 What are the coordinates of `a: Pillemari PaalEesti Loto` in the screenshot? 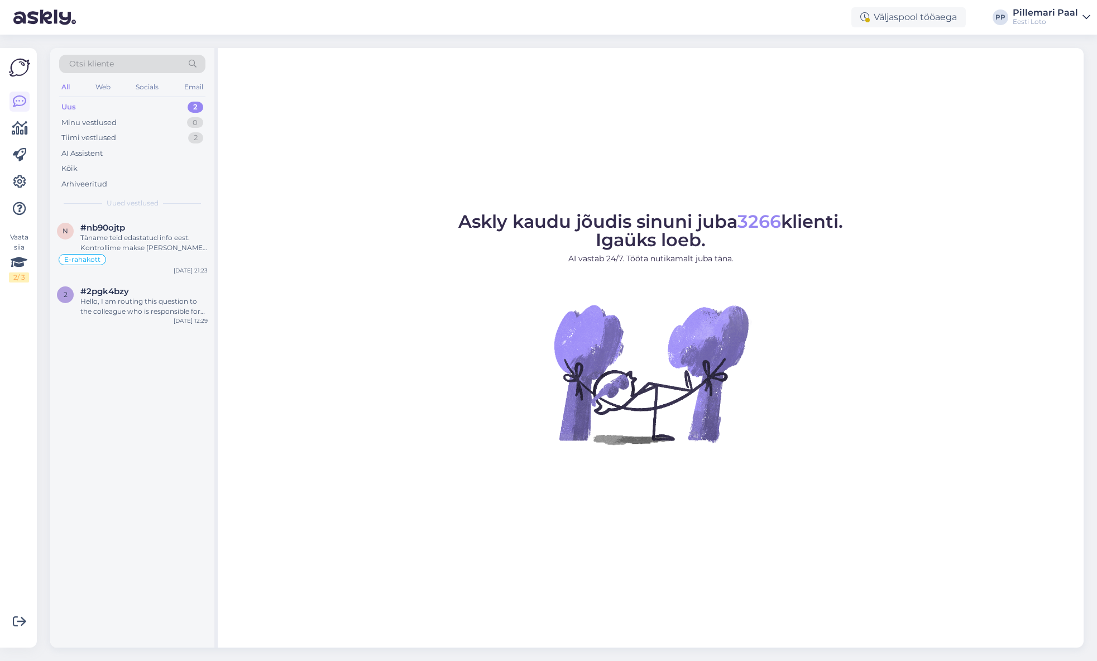 It's located at (1052, 17).